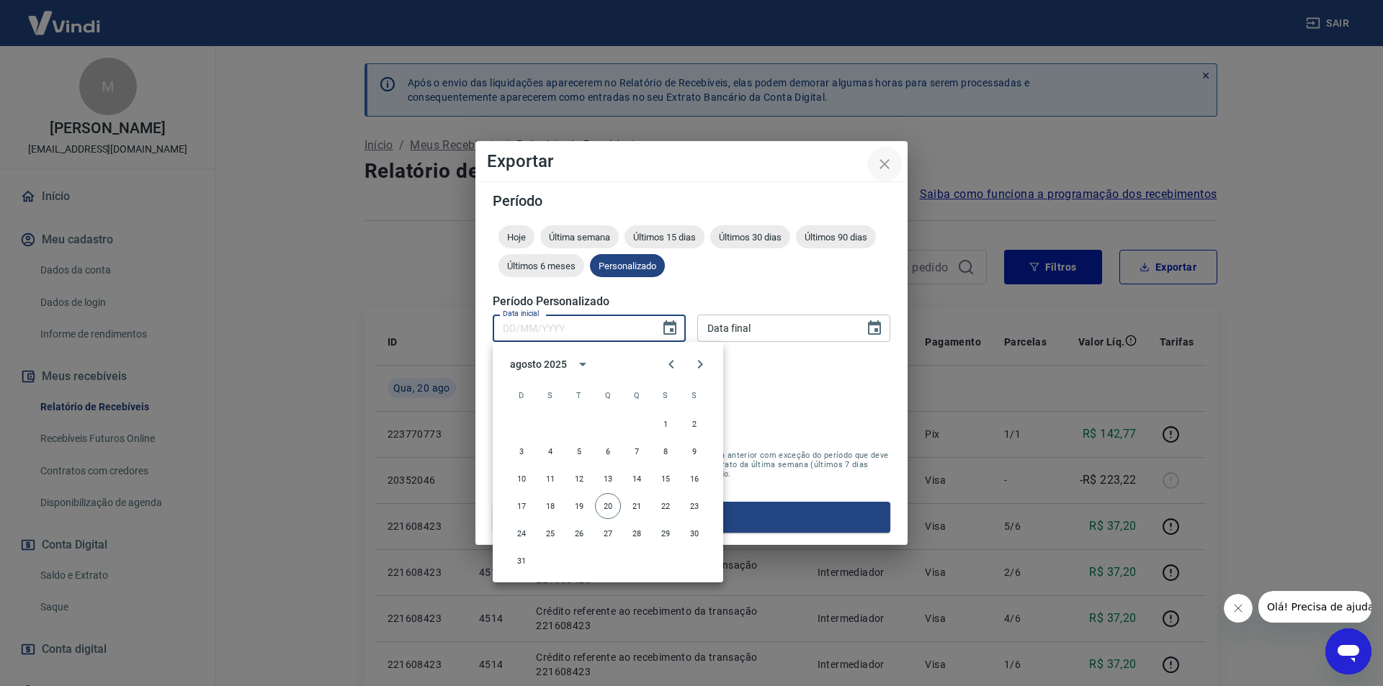 Image resolution: width=1383 pixels, height=686 pixels. Describe the element at coordinates (521, 479) in the screenshot. I see `button: 10` at that location.